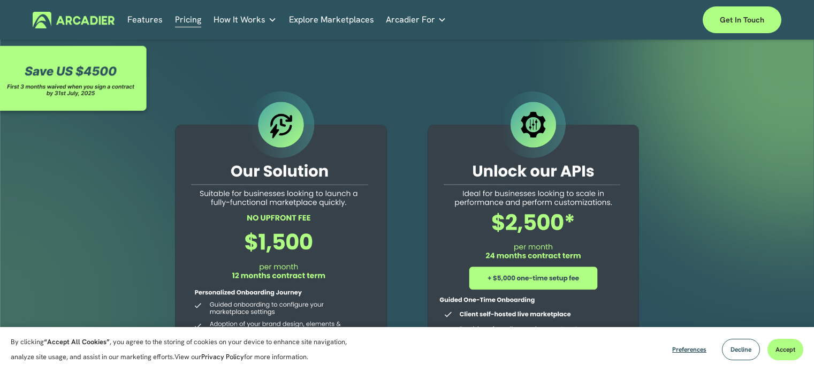 The height and width of the screenshot is (372, 814). What do you see at coordinates (73, 20) in the screenshot?
I see `img: Arcadier` at bounding box center [73, 20].